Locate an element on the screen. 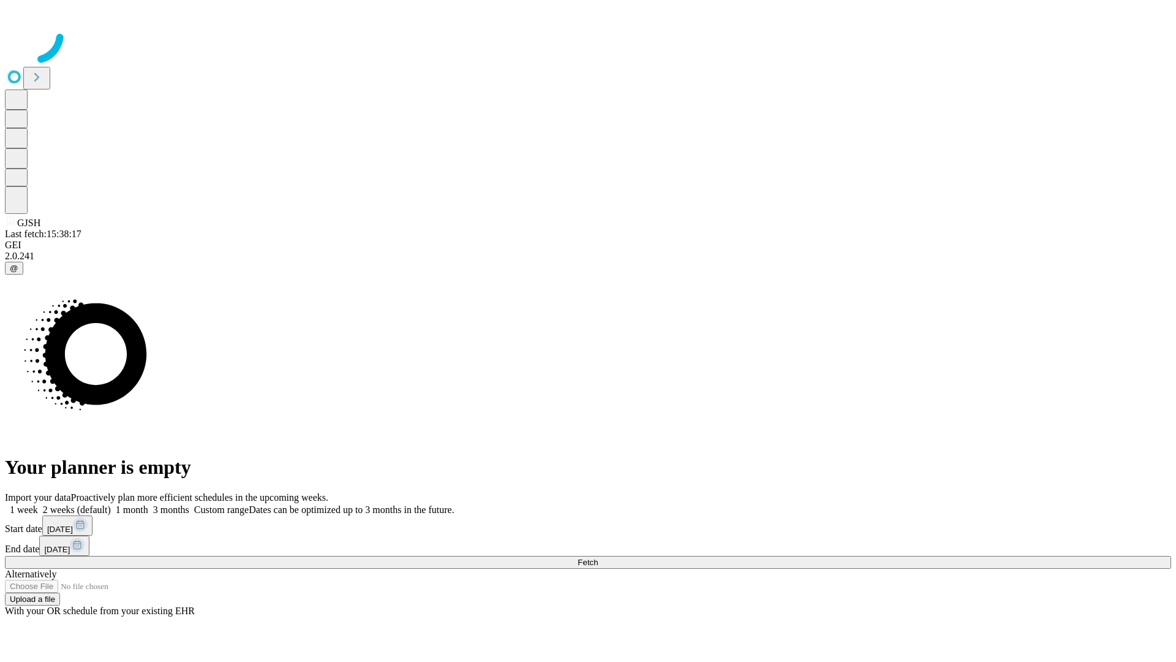  span: Proactively plan more efficient schedules in the upcoming weeks. is located at coordinates (200, 497).